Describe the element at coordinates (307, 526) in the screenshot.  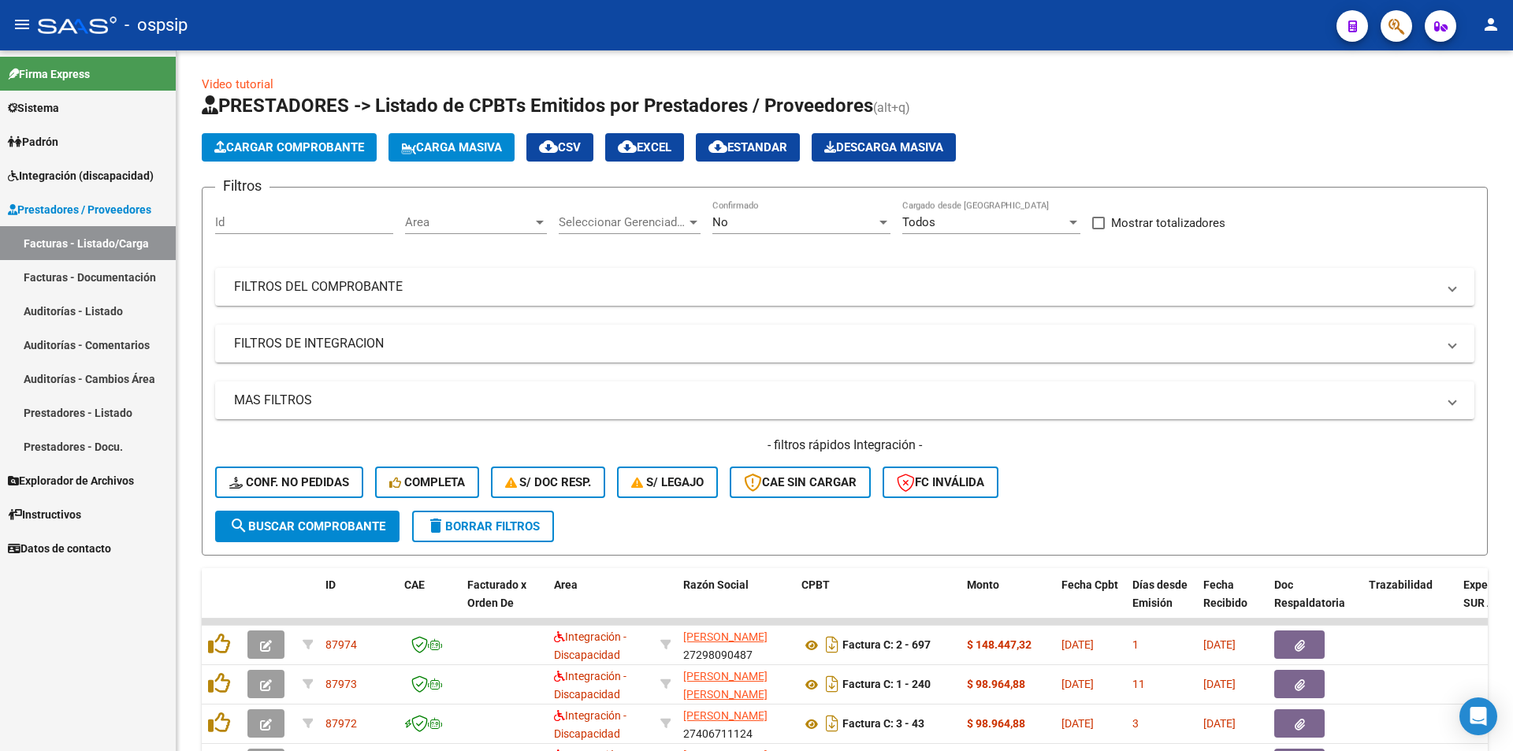
I see `span: Buscar Comprobante` at that location.